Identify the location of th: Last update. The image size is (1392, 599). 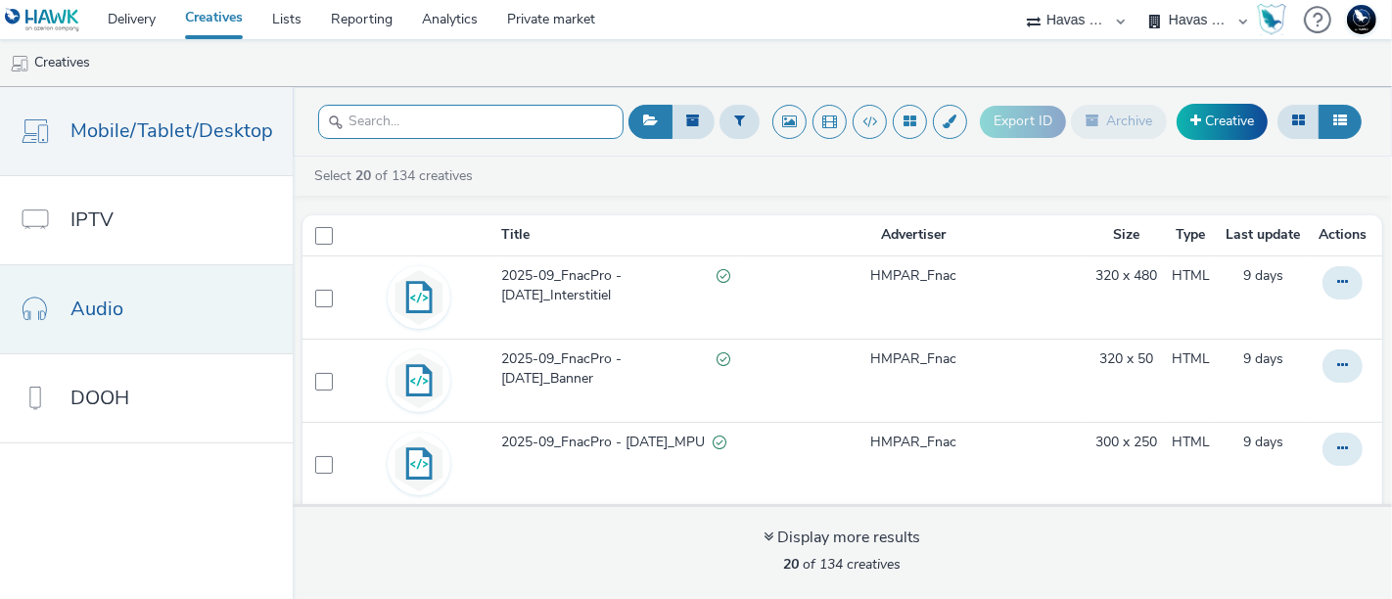
(1262, 235).